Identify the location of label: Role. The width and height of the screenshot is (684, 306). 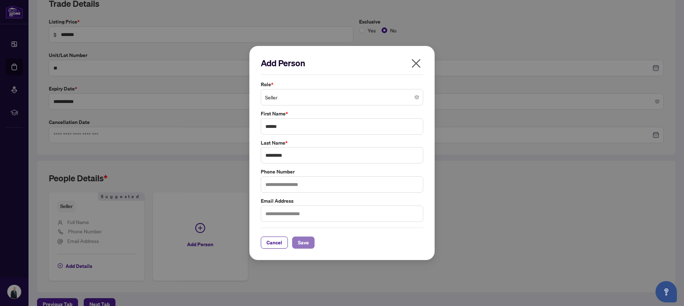
(342, 84).